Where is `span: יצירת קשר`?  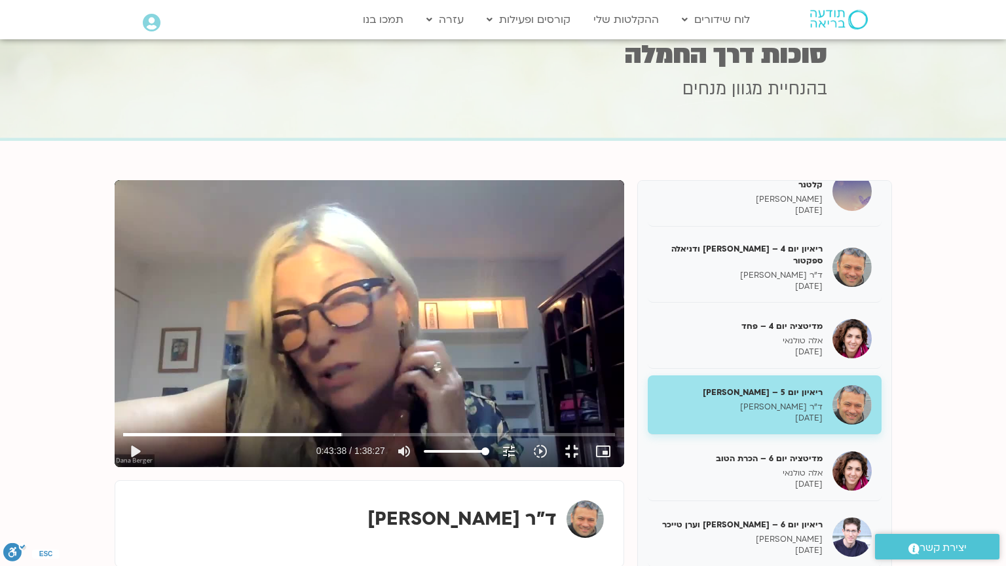 span: יצירת קשר is located at coordinates (943, 548).